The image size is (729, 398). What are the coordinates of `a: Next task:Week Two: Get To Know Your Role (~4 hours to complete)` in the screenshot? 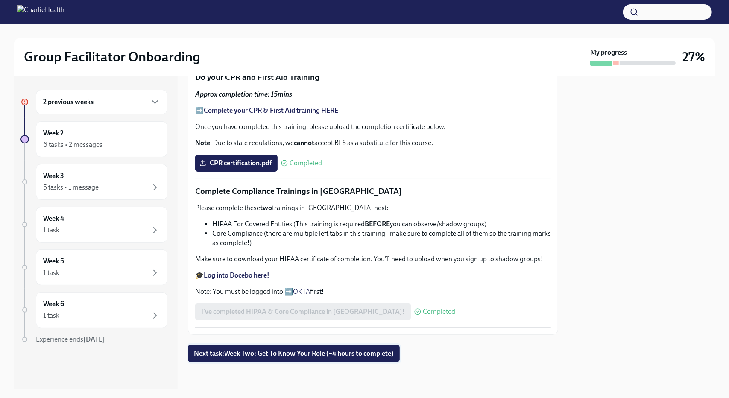 It's located at (294, 353).